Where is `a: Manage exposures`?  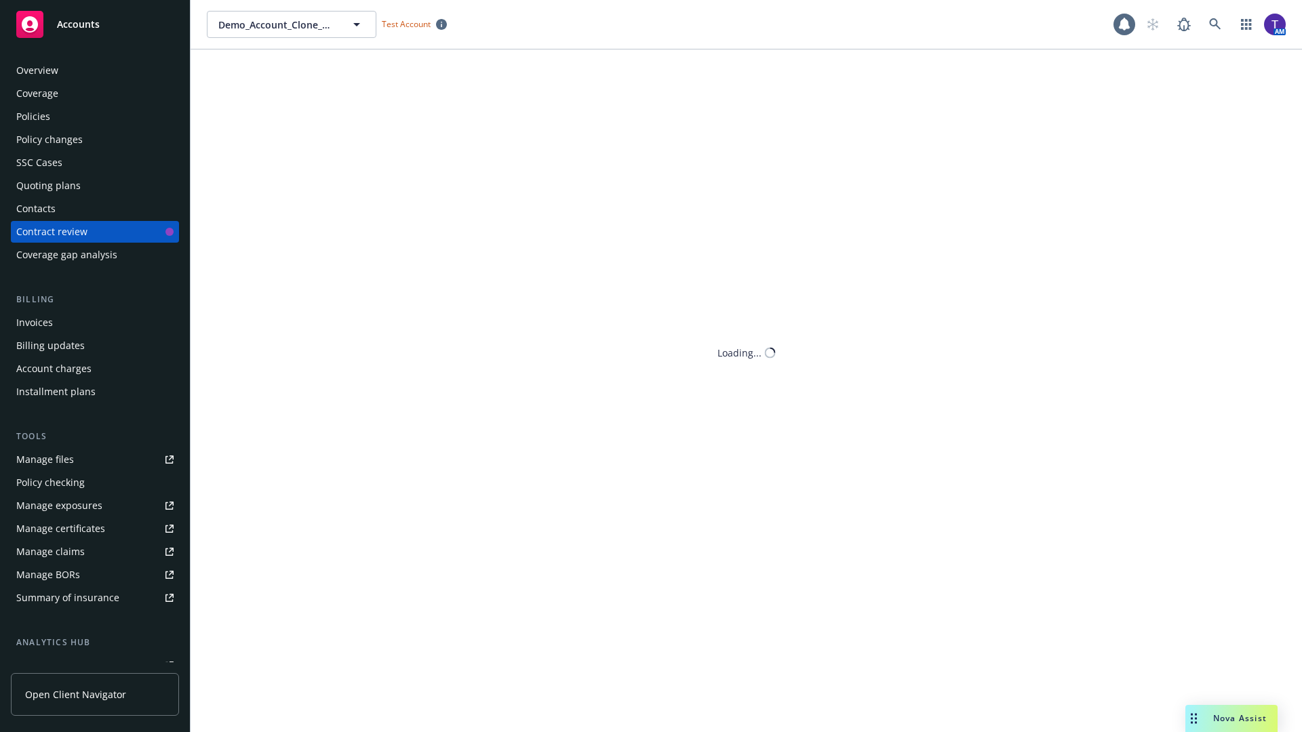 a: Manage exposures is located at coordinates (95, 506).